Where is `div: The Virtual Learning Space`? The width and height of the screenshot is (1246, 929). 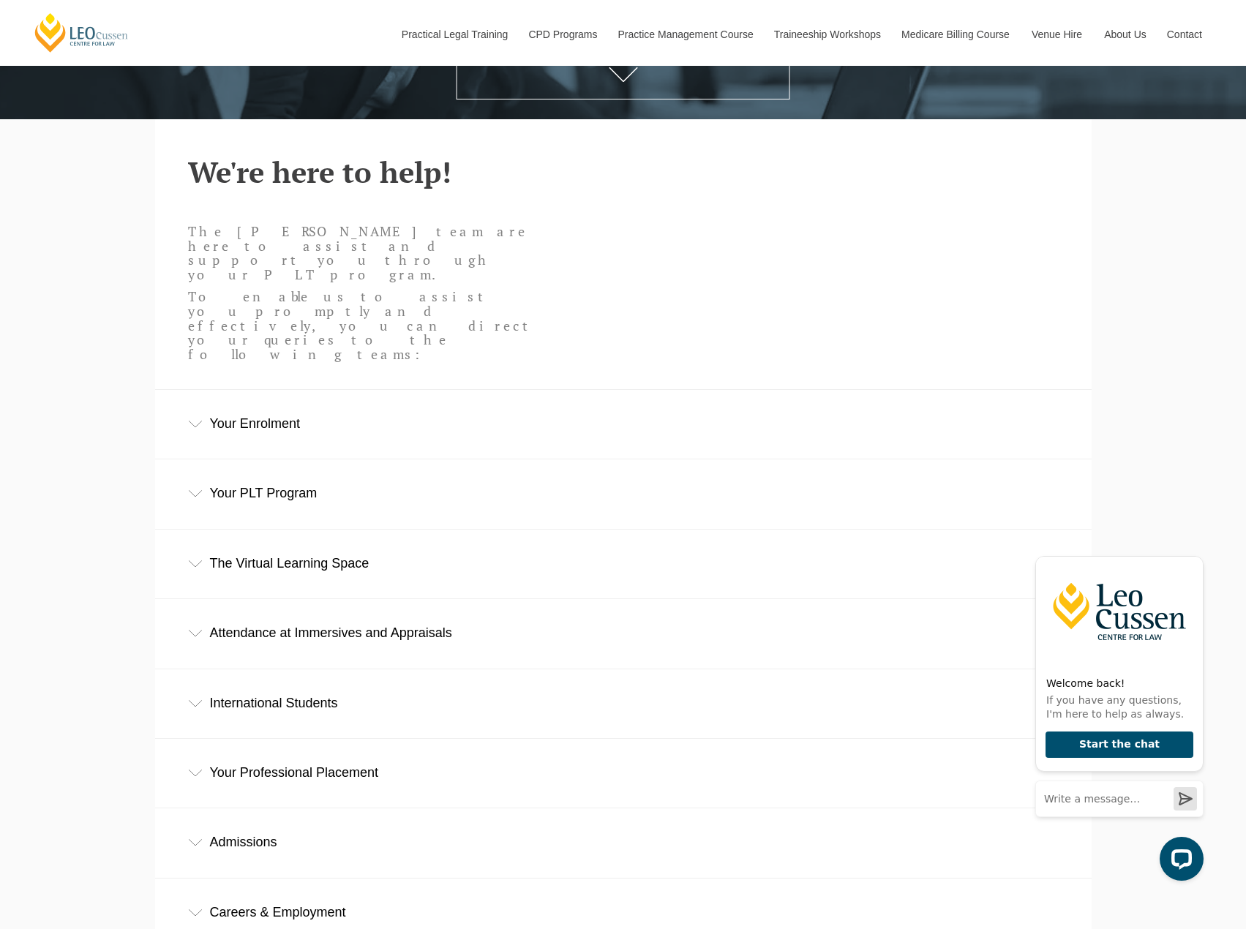 div: The Virtual Learning Space is located at coordinates (623, 563).